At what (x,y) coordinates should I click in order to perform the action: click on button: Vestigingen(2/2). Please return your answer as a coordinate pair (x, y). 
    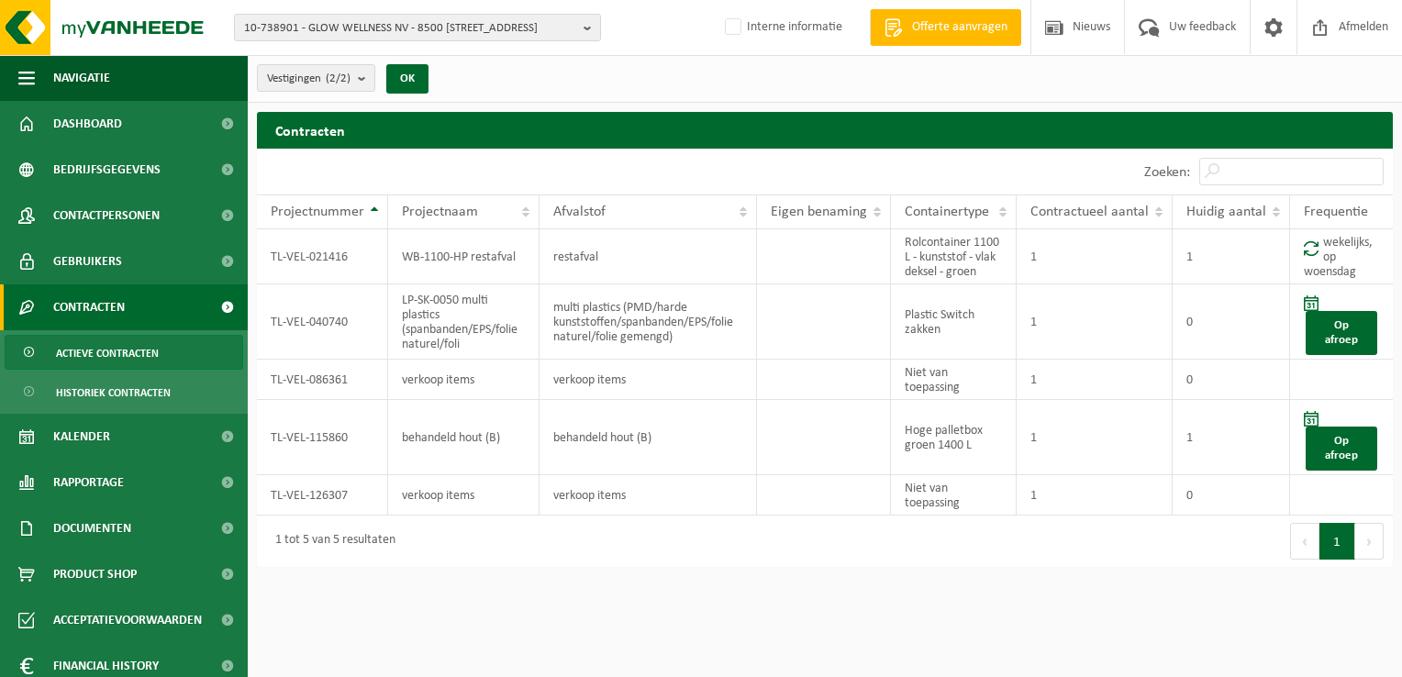
    Looking at the image, I should click on (316, 78).